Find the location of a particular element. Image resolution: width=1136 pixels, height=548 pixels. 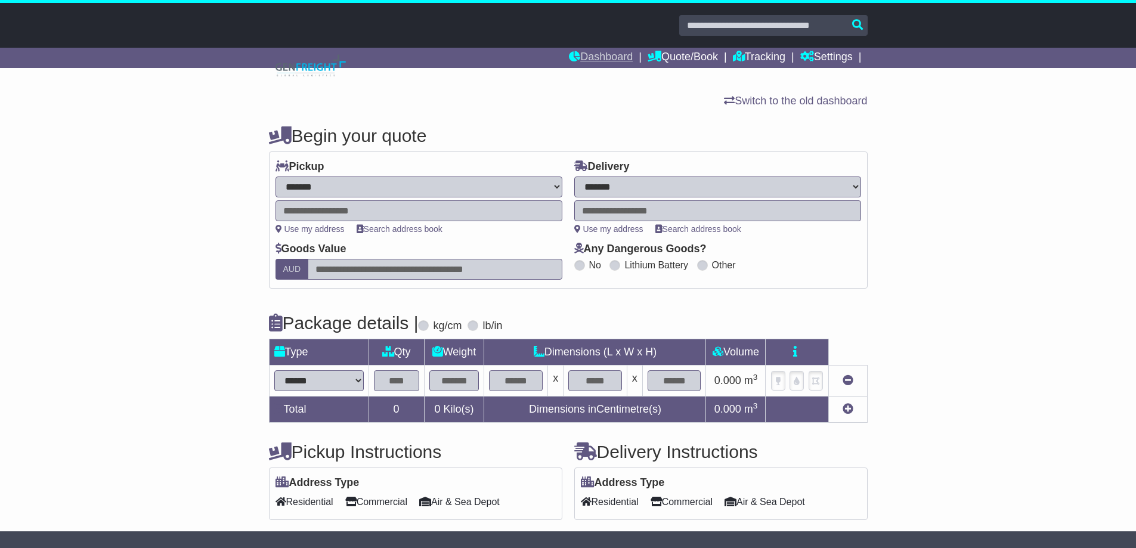

label: kg/cm is located at coordinates (447, 326).